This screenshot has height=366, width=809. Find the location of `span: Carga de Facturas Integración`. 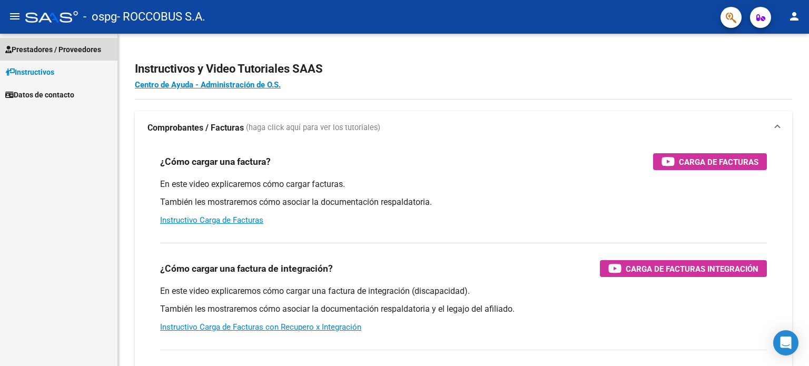

span: Carga de Facturas Integración is located at coordinates (692, 269).